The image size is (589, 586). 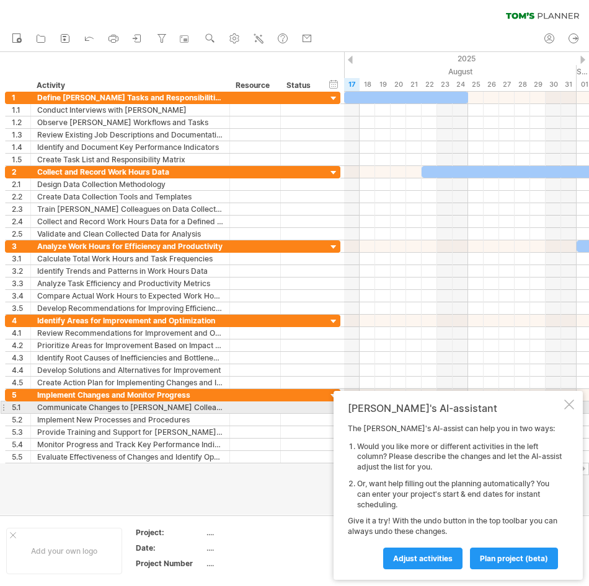 I want to click on div: Develop Solutions and Alternatives for Improvement, so click(x=130, y=370).